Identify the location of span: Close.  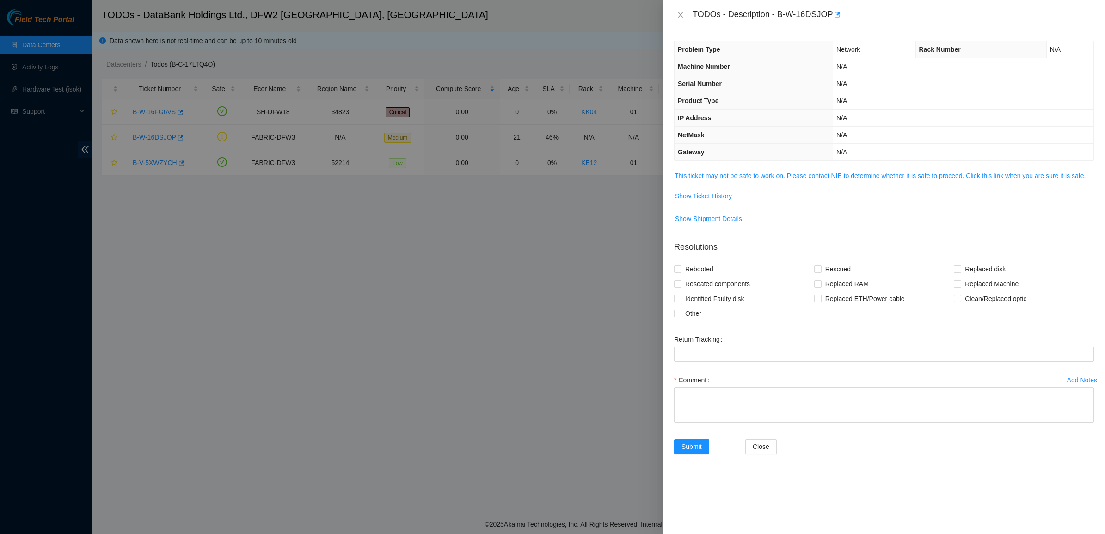
(761, 447).